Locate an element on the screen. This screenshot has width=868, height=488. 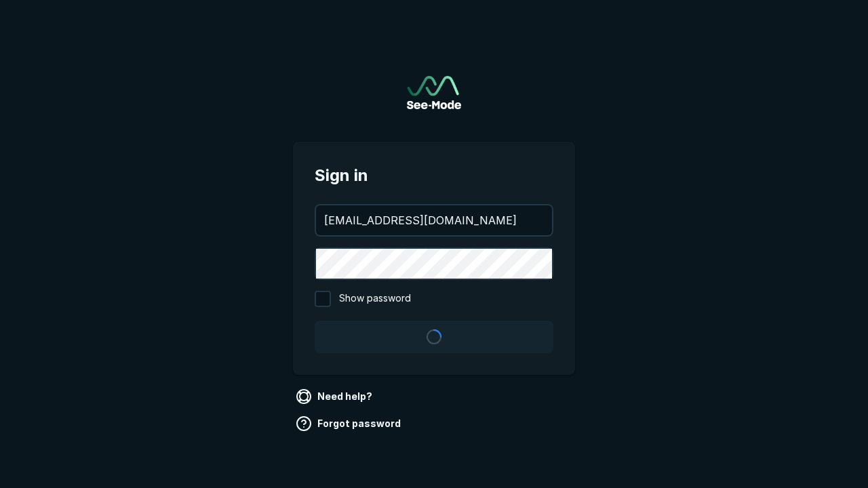
a: Need help? is located at coordinates (335, 396).